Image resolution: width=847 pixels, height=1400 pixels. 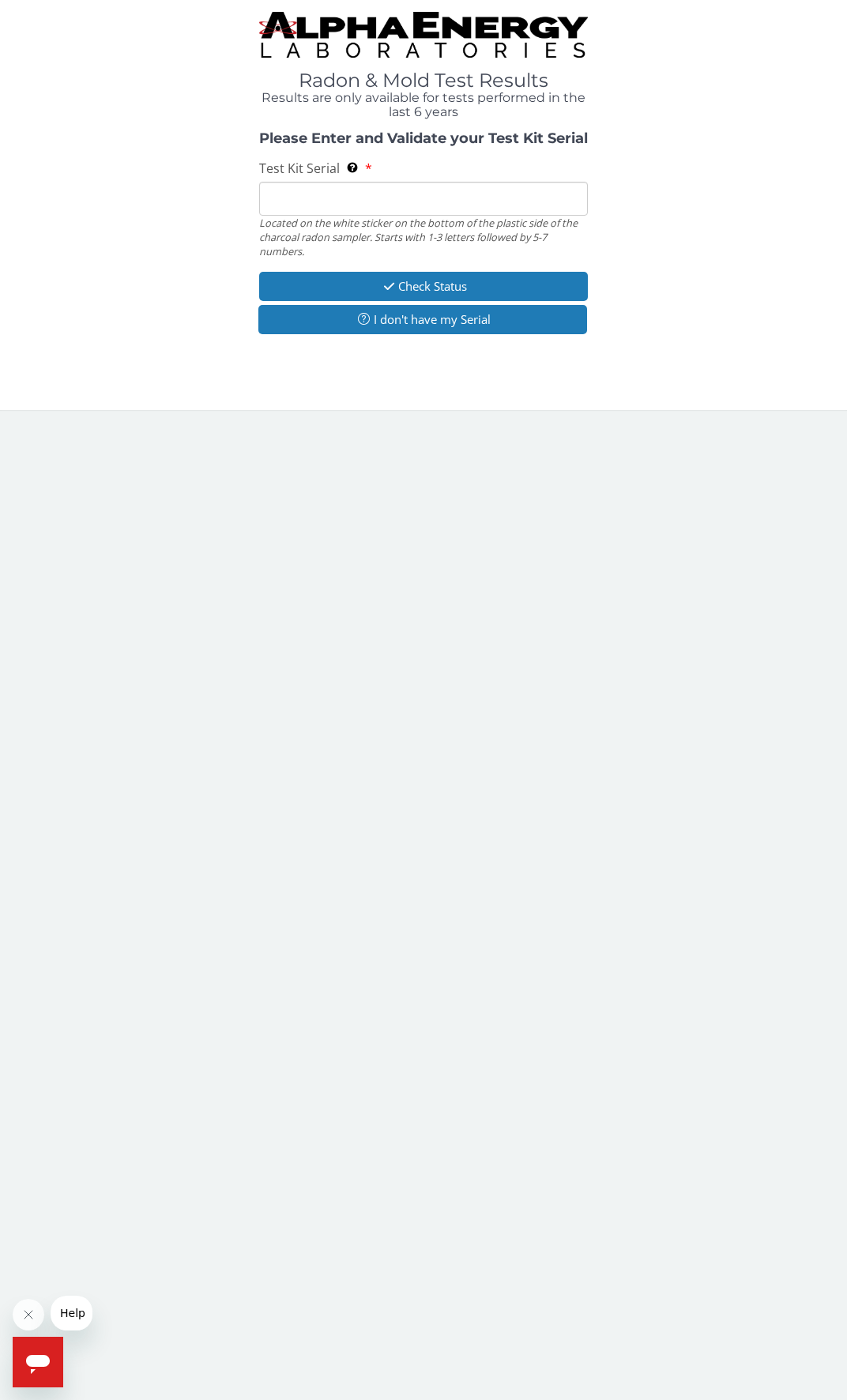 I want to click on img: TightCrop.jpg, so click(x=423, y=35).